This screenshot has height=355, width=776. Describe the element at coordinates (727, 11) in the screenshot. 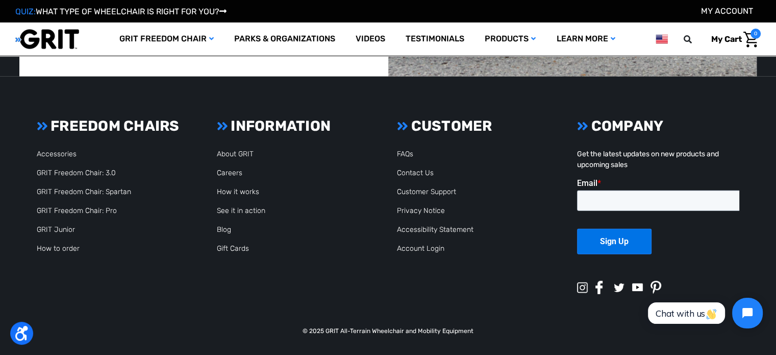

I see `a: Account` at that location.